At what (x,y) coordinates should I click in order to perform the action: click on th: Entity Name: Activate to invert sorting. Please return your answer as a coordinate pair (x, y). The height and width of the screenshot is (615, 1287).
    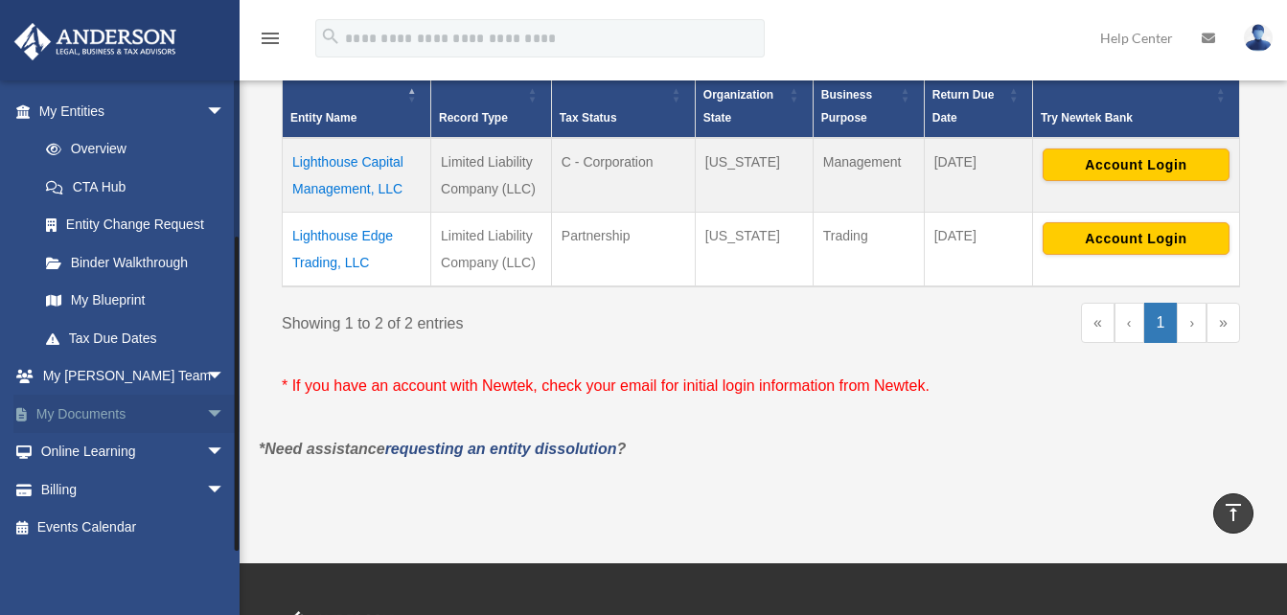
    Looking at the image, I should click on (356, 95).